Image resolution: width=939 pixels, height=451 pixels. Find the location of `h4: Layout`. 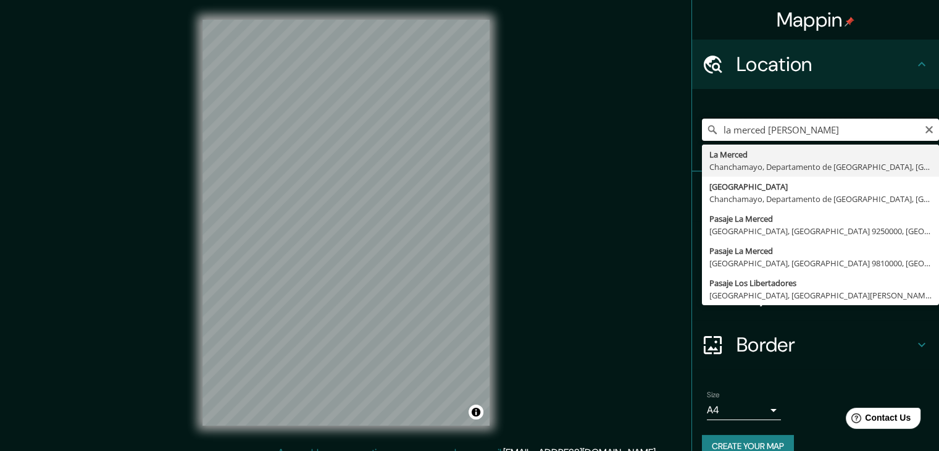

h4: Layout is located at coordinates (826, 295).